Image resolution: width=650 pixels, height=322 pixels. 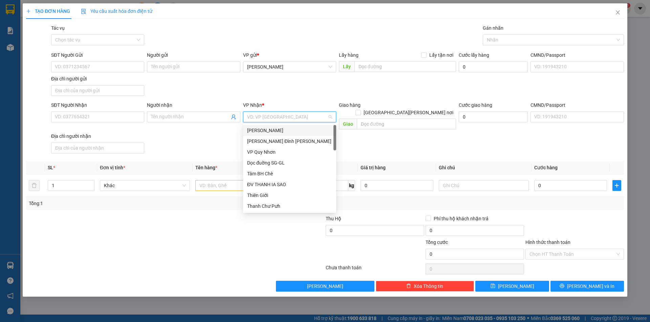 What do you see at coordinates (428, 287) in the screenshot?
I see `span: Xóa Thông tin` at bounding box center [428, 287].